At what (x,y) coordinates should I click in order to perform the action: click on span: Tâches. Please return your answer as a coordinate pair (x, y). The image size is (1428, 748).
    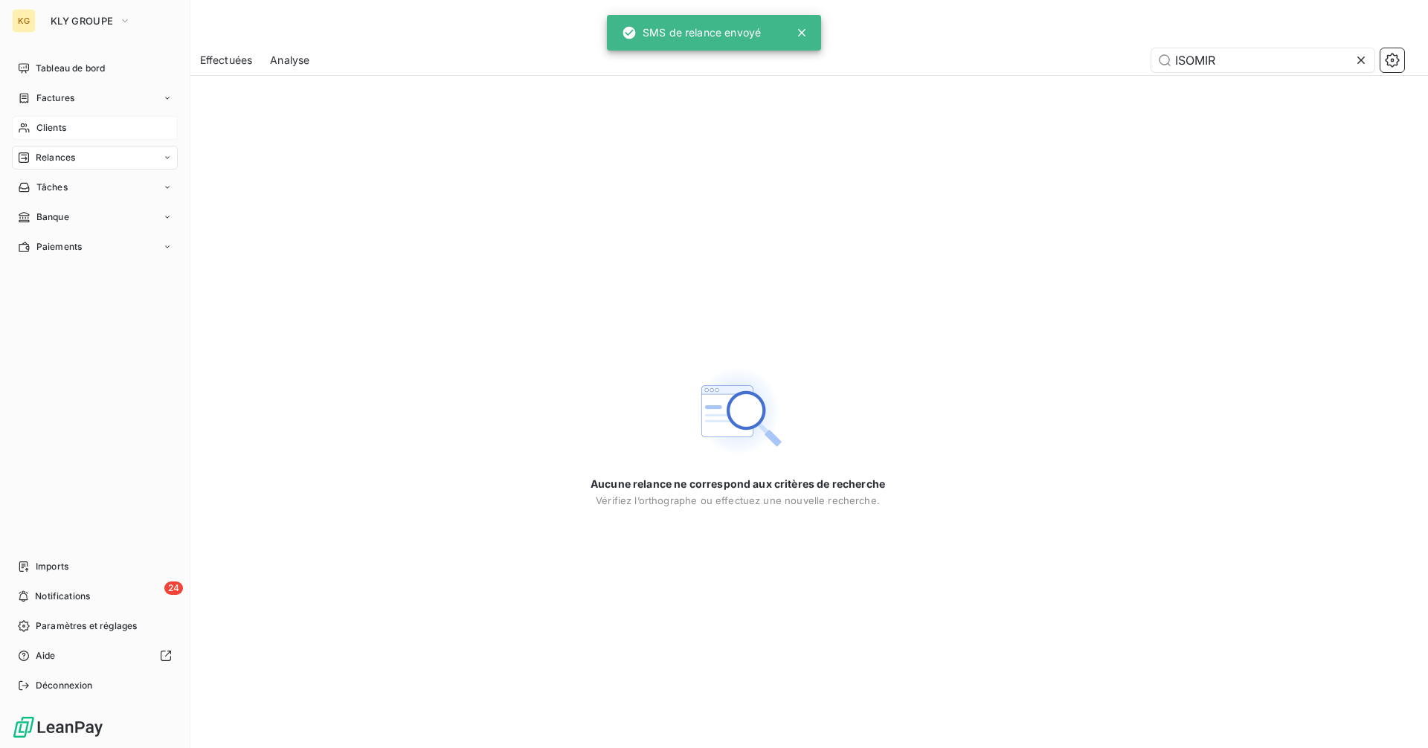
    Looking at the image, I should click on (52, 187).